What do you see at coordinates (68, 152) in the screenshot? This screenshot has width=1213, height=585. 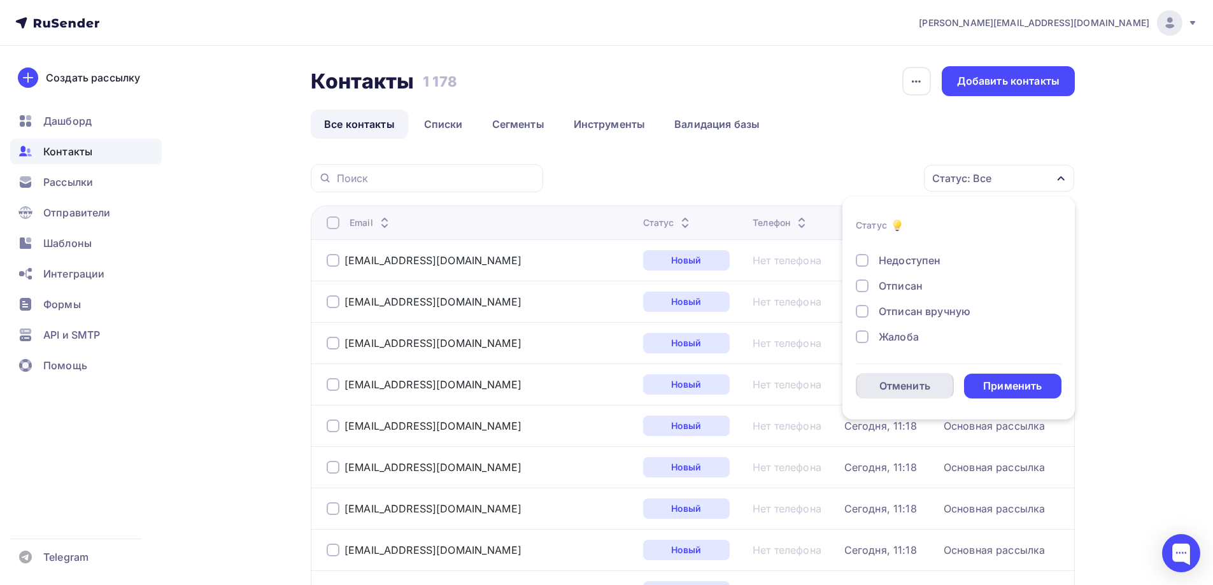 I see `span: Контакты` at bounding box center [68, 152].